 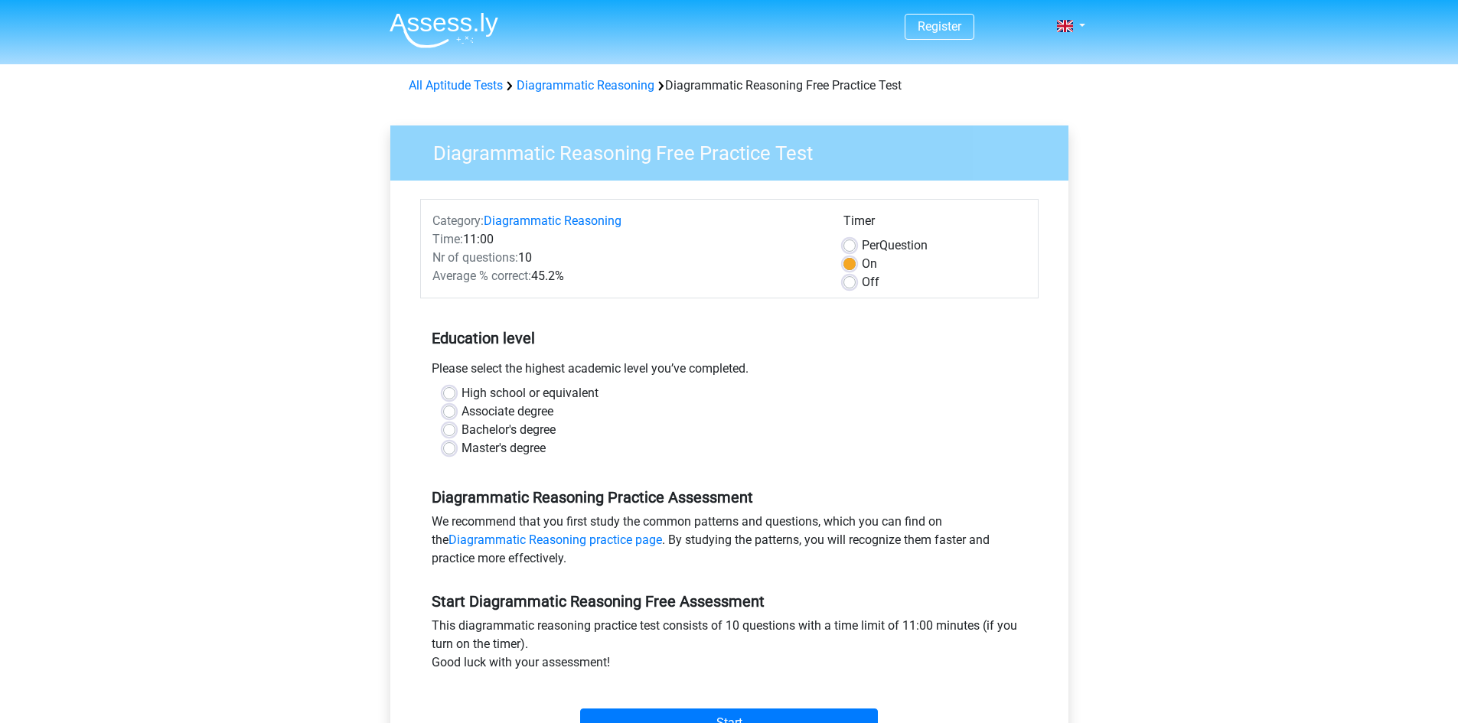 What do you see at coordinates (729, 86) in the screenshot?
I see `div: Diagrammatic Reasoning Free Practice Test` at bounding box center [729, 86].